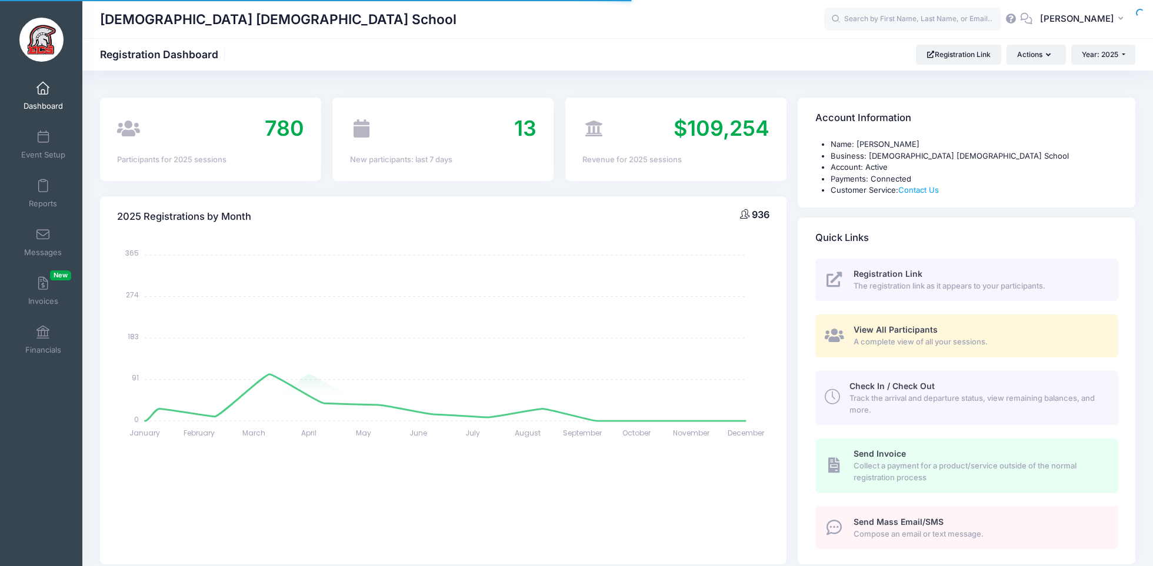 The height and width of the screenshot is (566, 1153). I want to click on tspan: 274, so click(132, 295).